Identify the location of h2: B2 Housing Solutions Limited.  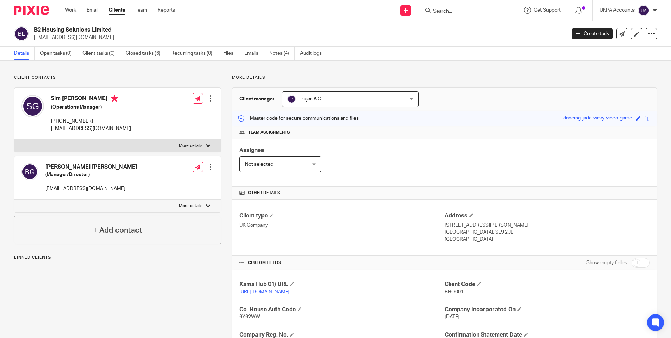
(245, 30).